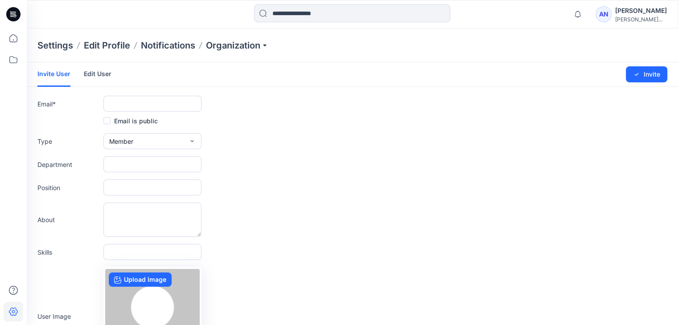  Describe the element at coordinates (140, 280) in the screenshot. I see `label: Upload image` at that location.